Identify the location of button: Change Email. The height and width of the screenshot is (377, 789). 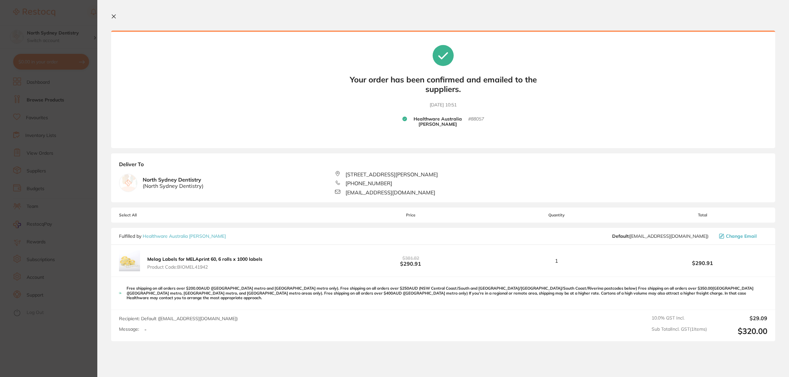
(742, 236).